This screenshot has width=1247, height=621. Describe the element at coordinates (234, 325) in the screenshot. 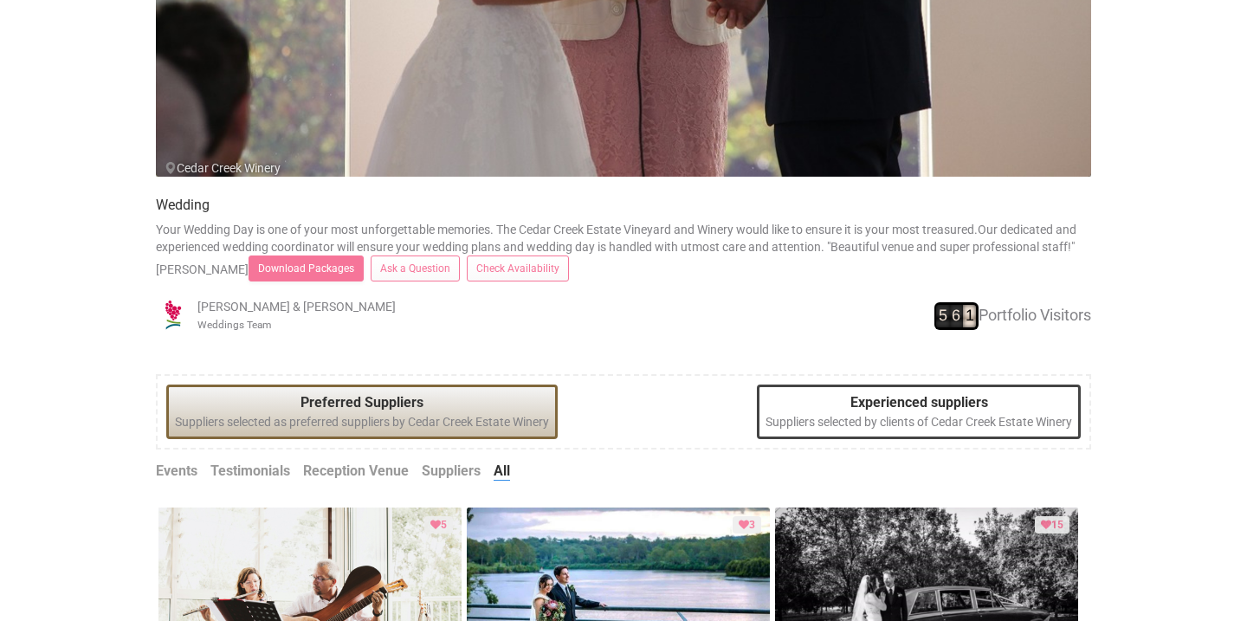

I see `small: Weddings Team` at that location.